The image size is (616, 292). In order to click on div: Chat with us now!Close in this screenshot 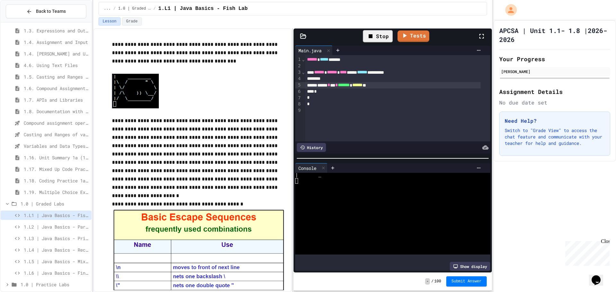, I will do `click(23, 22)`.